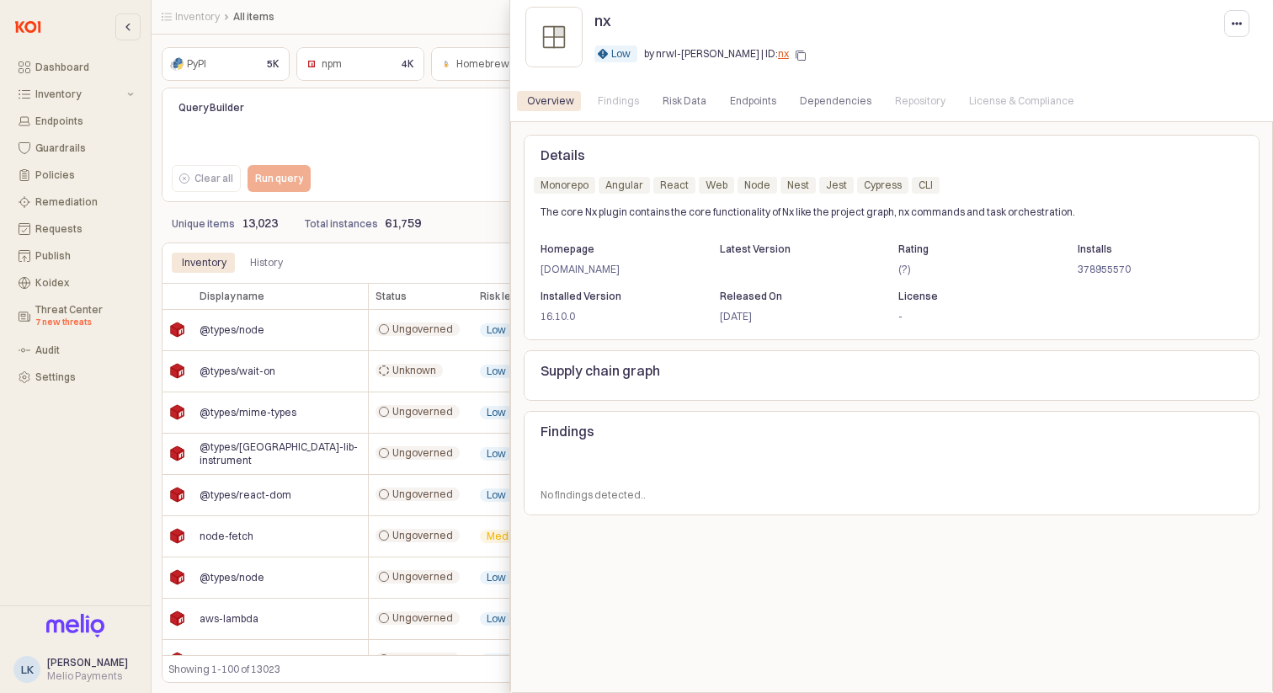 This screenshot has width=1273, height=693. Describe the element at coordinates (798, 185) in the screenshot. I see `div: Nest` at that location.